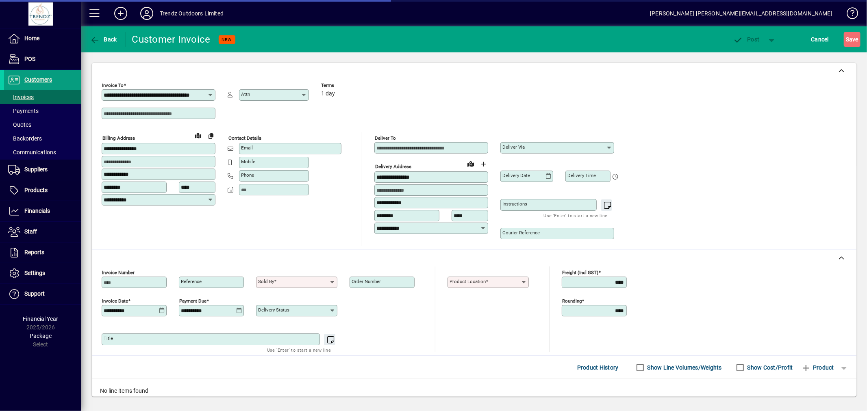 This screenshot has height=411, width=867. What do you see at coordinates (32, 152) in the screenshot?
I see `span: Communications` at bounding box center [32, 152].